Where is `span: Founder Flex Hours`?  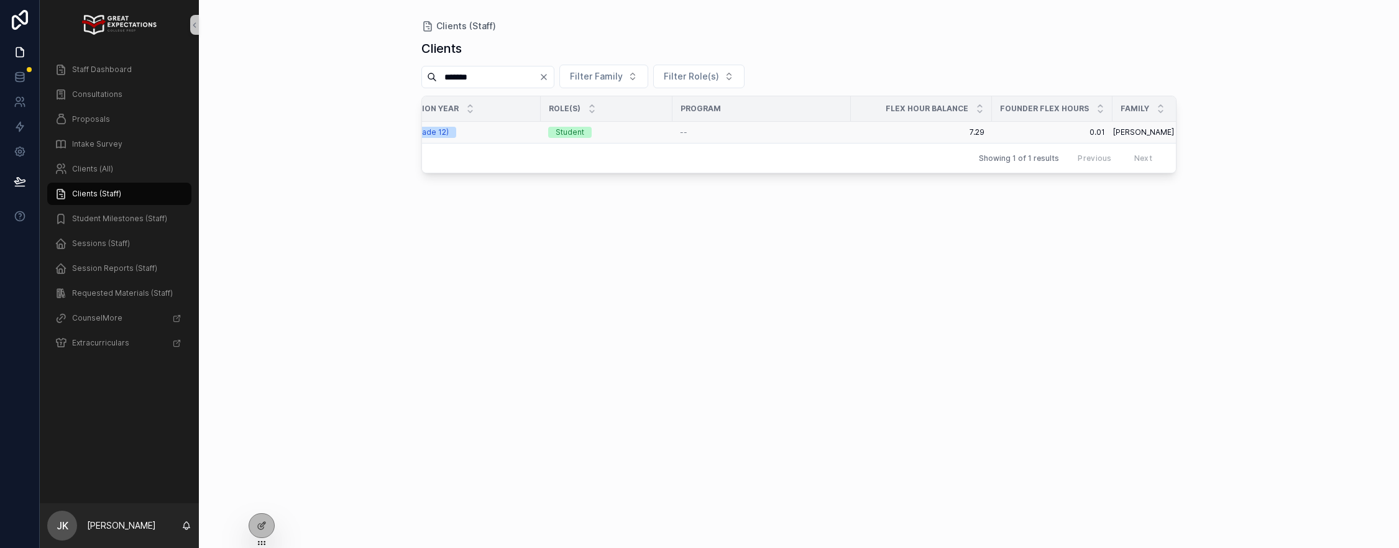 span: Founder Flex Hours is located at coordinates (1044, 109).